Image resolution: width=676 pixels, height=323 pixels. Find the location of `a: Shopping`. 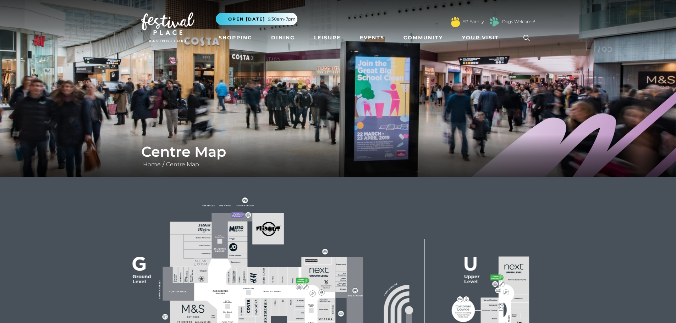

a: Shopping is located at coordinates (235, 38).